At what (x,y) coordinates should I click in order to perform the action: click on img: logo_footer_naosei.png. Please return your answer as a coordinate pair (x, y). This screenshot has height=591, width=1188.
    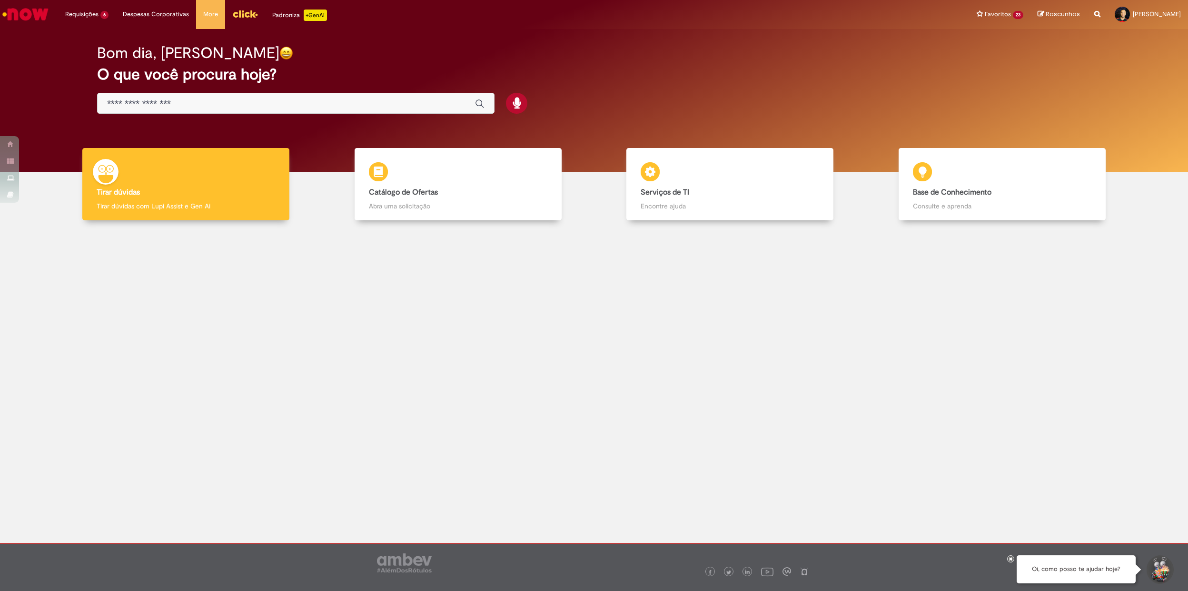
    Looking at the image, I should click on (805, 572).